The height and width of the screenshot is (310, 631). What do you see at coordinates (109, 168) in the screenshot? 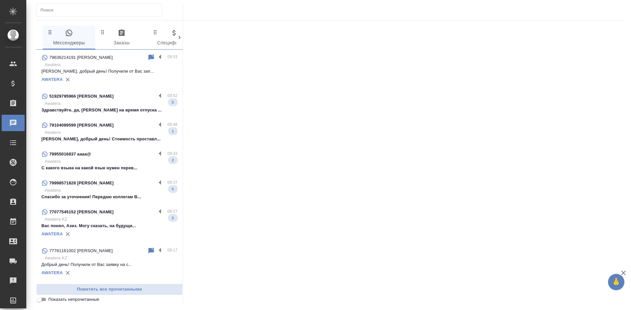
I see `p: С какого языка на какой язык нужен перев...` at bounding box center [109, 168].